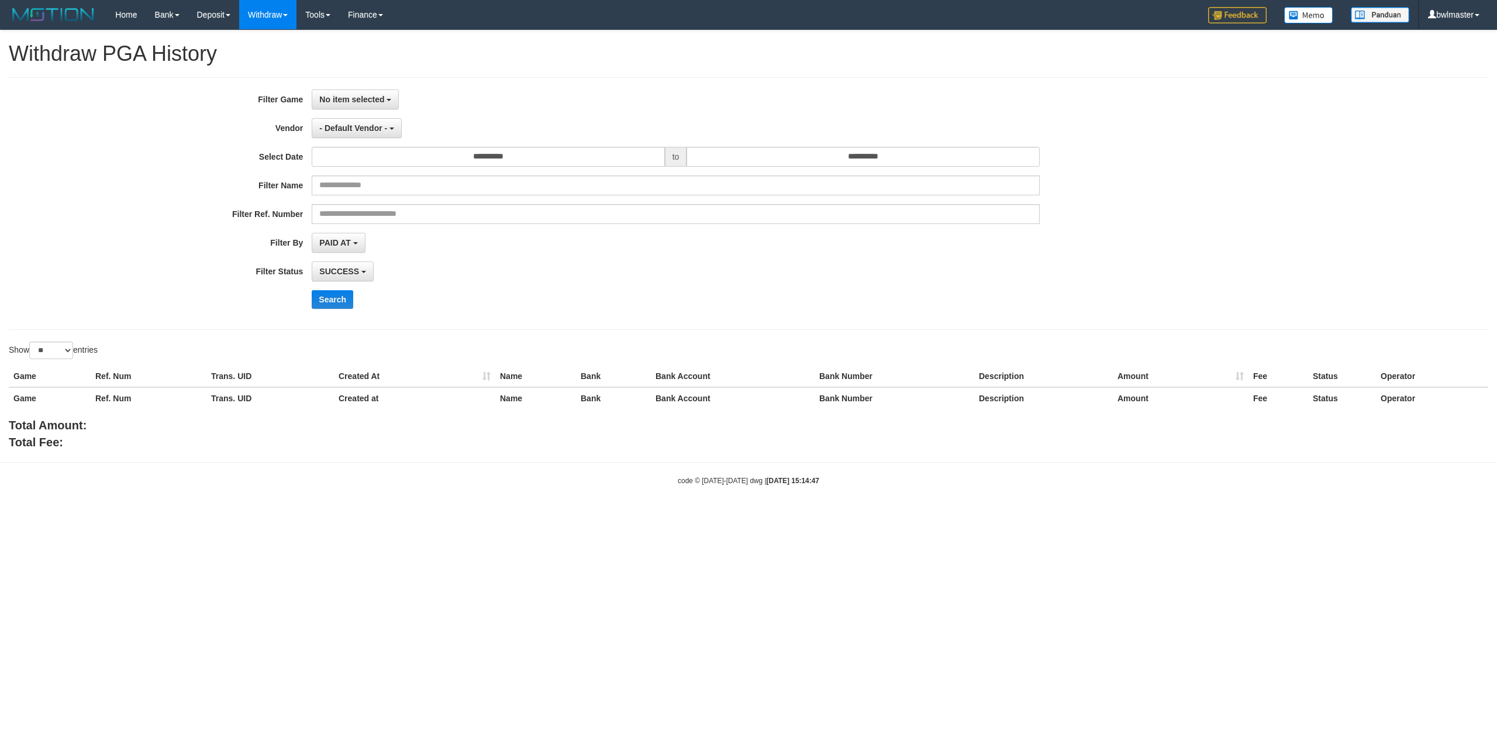 The image size is (1497, 737). Describe the element at coordinates (332, 299) in the screenshot. I see `button: Search` at that location.